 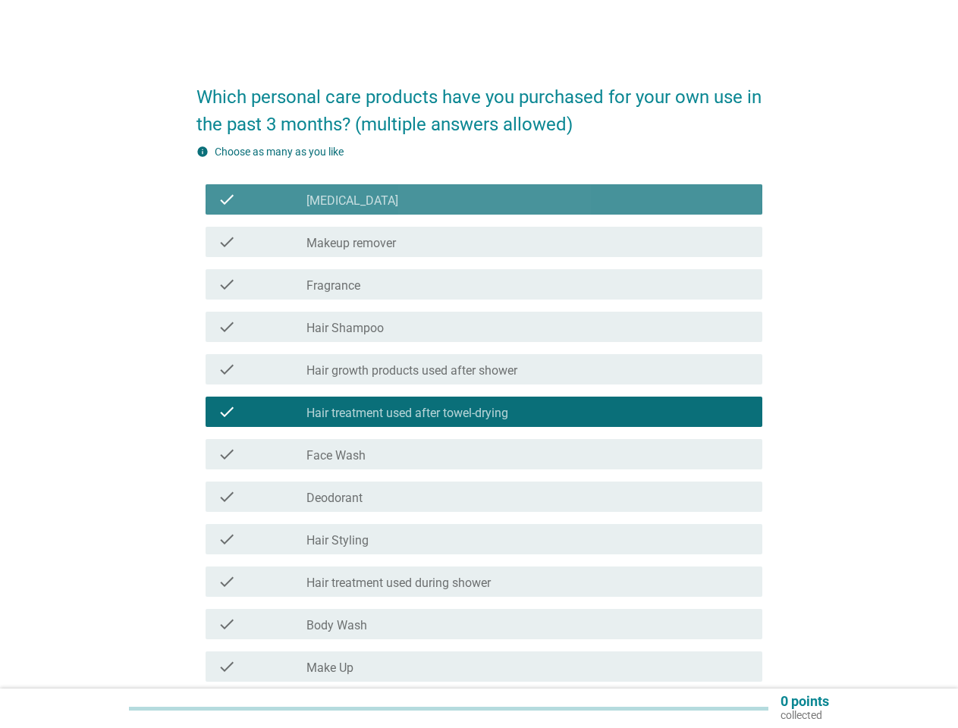 What do you see at coordinates (335, 498) in the screenshot?
I see `label: Deodorant` at bounding box center [335, 498].